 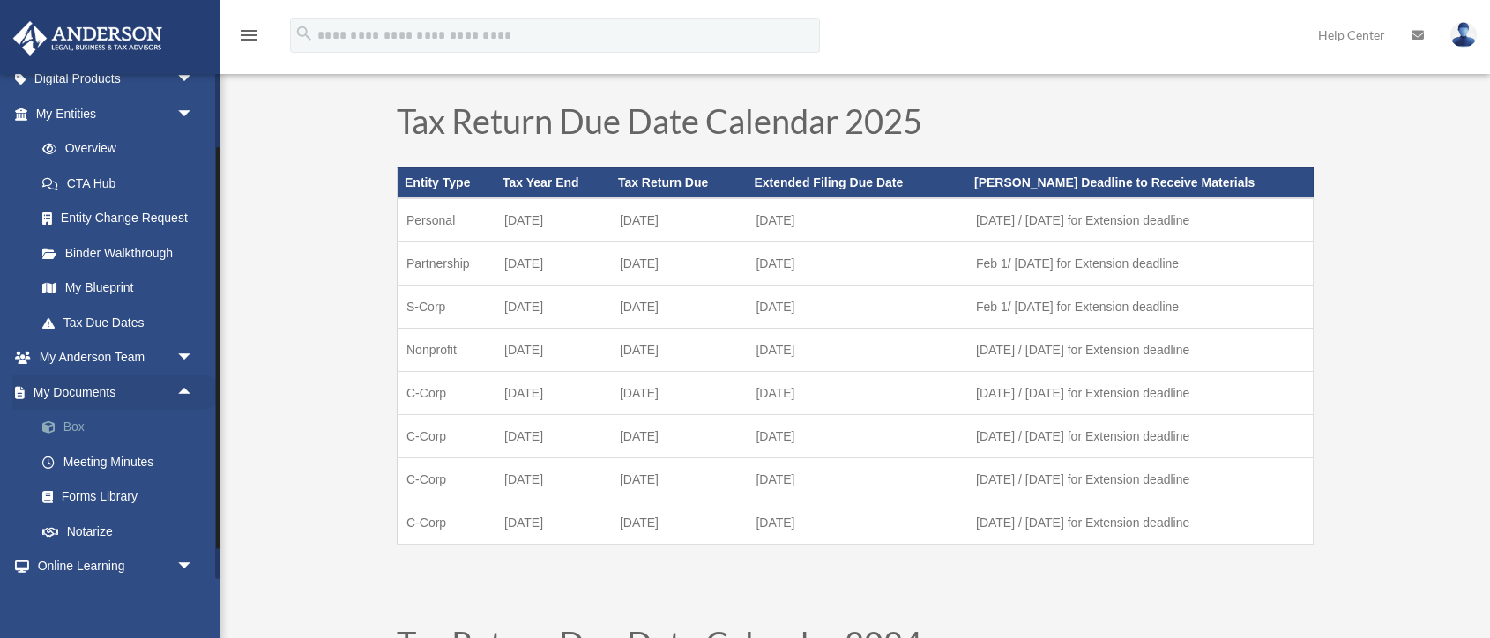 What do you see at coordinates (118, 323) in the screenshot?
I see `a: Tax Due Dates` at bounding box center [118, 323].